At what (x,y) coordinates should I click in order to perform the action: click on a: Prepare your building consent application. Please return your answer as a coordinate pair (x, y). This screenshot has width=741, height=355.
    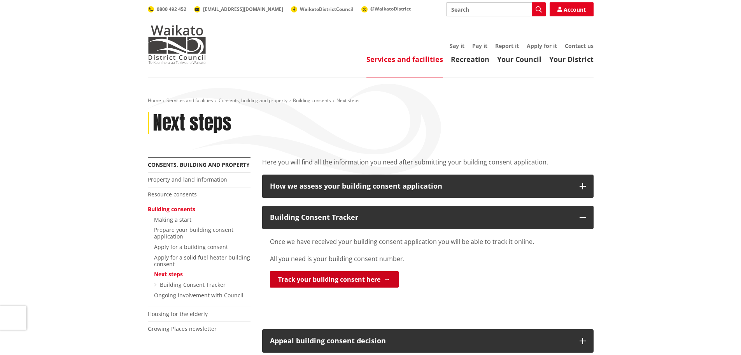
    Looking at the image, I should click on (194, 233).